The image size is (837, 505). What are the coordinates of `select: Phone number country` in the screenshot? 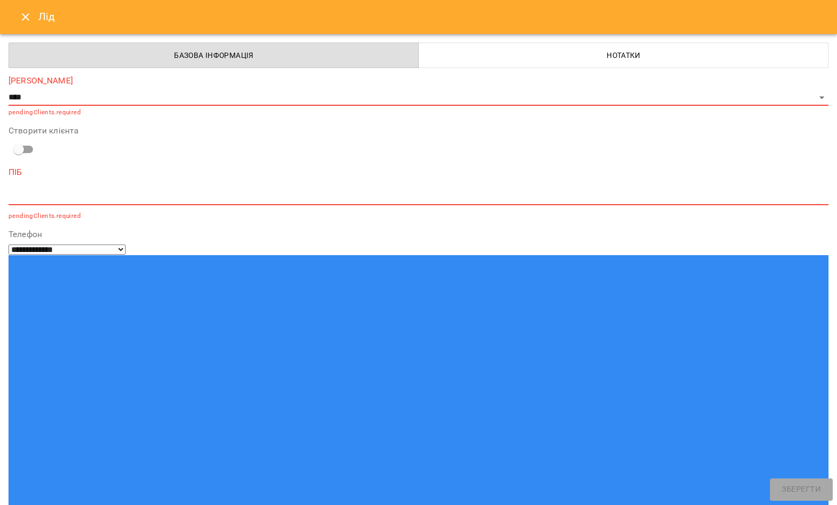 It's located at (67, 249).